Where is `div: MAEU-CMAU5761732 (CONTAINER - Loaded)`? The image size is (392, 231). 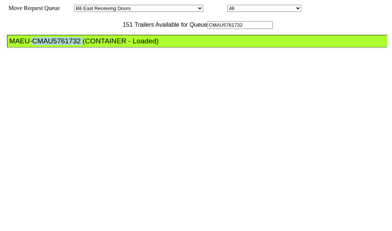 div: MAEU-CMAU5761732 (CONTAINER - Loaded) is located at coordinates (200, 41).